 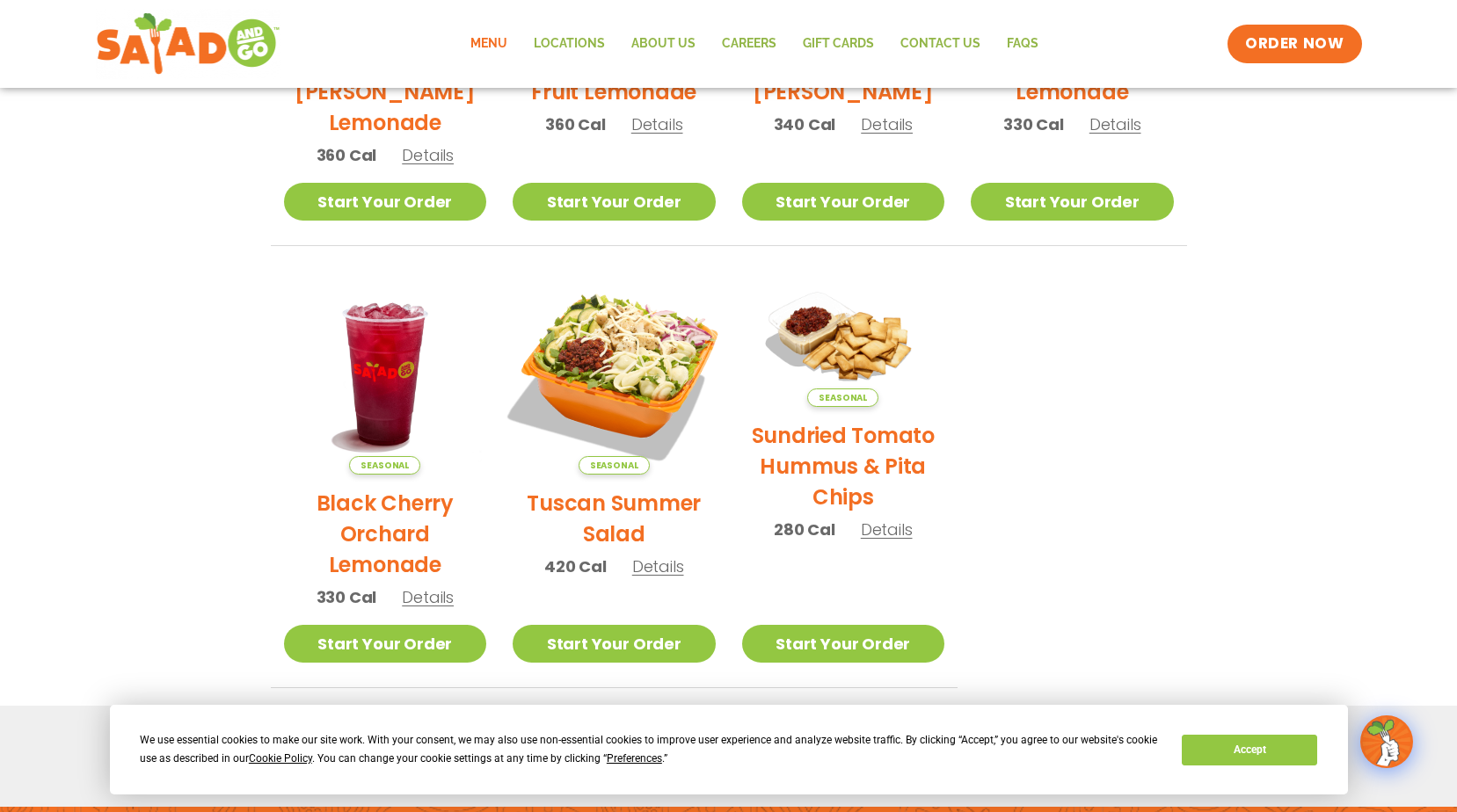 I want to click on img: wpChatIcon, so click(x=1387, y=742).